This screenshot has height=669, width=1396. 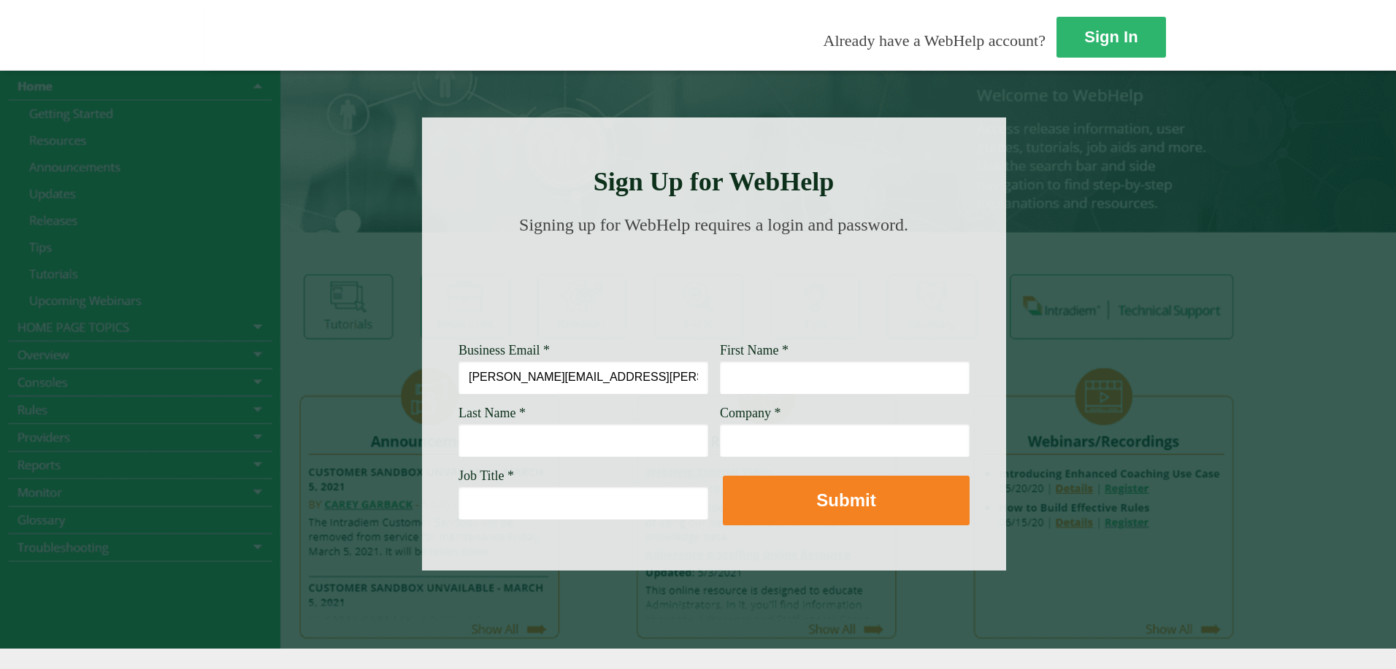 What do you see at coordinates (750, 413) in the screenshot?
I see `span: Company *` at bounding box center [750, 413].